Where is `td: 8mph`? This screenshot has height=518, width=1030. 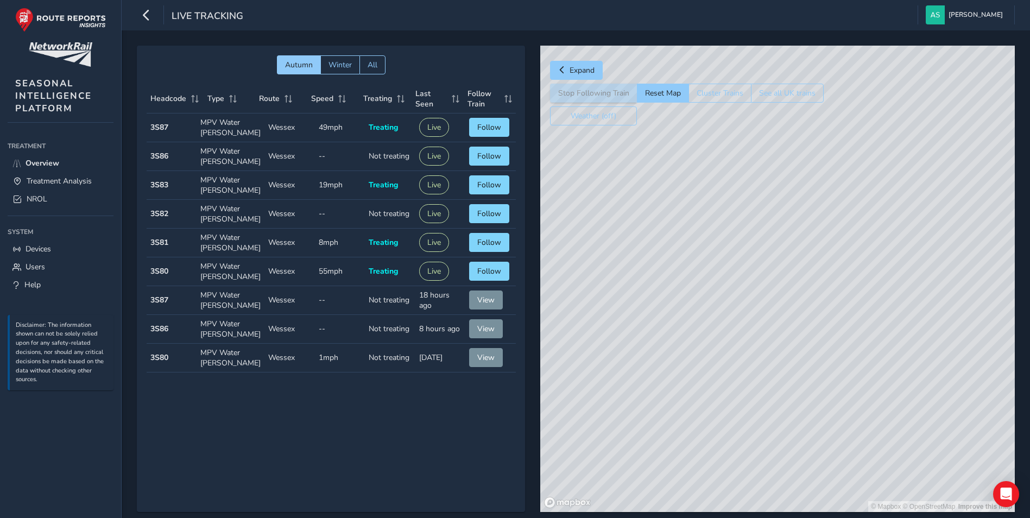 td: 8mph is located at coordinates (340, 243).